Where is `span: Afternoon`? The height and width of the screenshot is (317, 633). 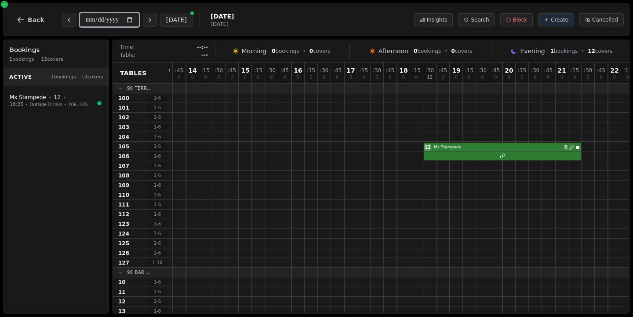 span: Afternoon is located at coordinates (394, 51).